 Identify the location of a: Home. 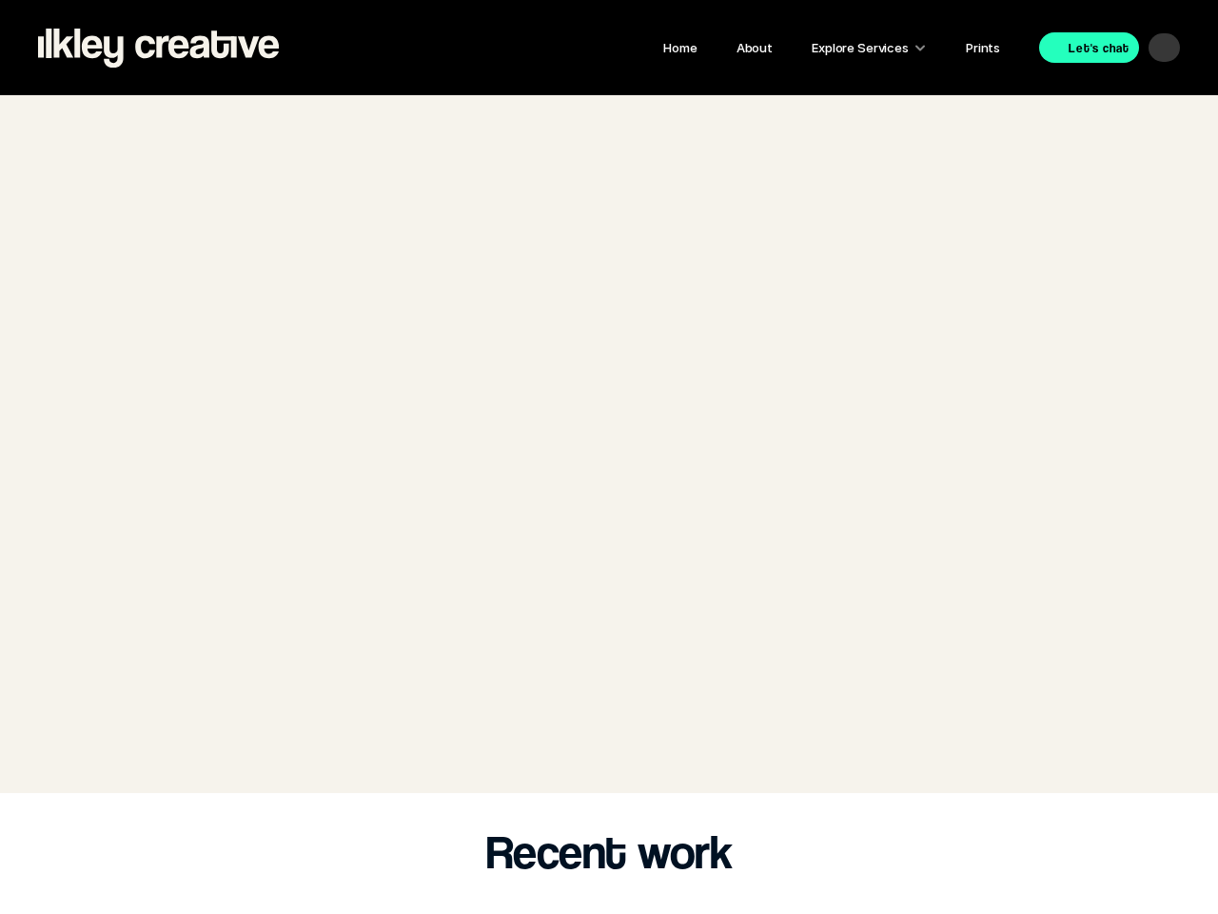
(679, 48).